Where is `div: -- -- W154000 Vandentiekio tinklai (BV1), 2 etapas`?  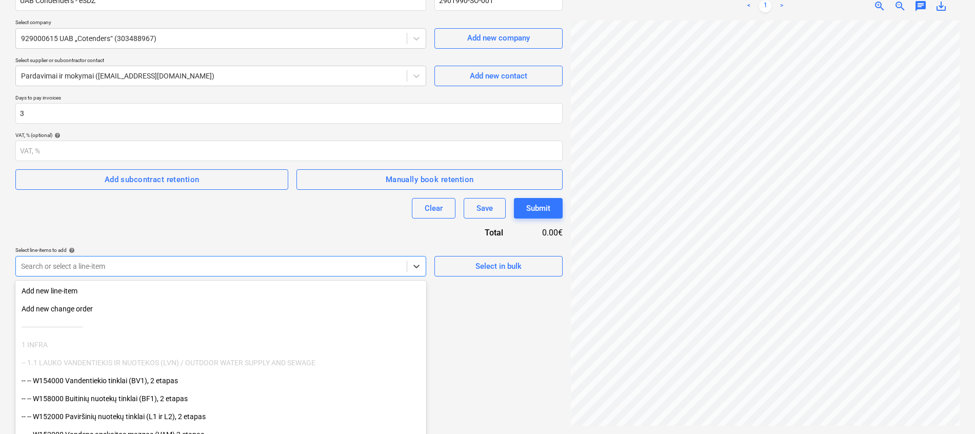 div: -- -- W154000 Vandentiekio tinklai (BV1), 2 etapas is located at coordinates (221, 381).